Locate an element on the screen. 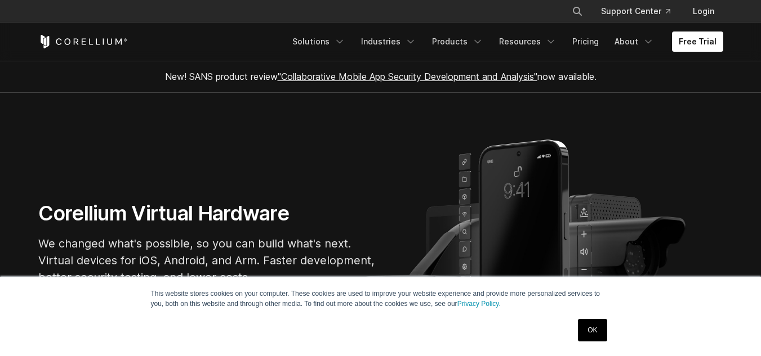 This screenshot has width=761, height=356. a: Resources is located at coordinates (528, 42).